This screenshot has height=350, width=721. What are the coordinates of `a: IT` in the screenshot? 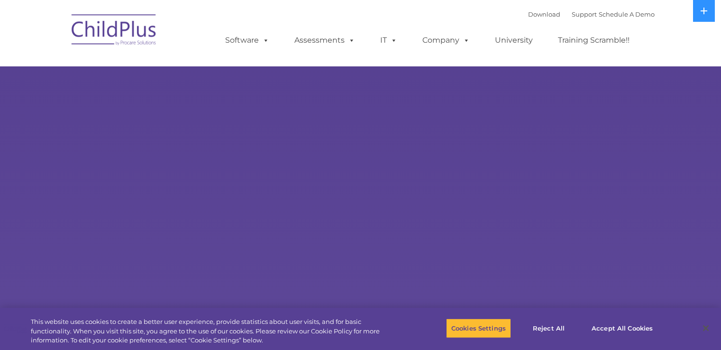 It's located at (389, 40).